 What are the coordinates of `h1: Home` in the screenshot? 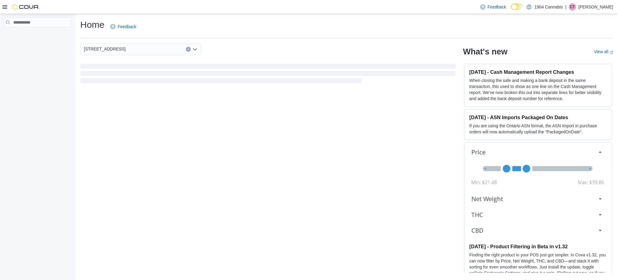 It's located at (92, 25).